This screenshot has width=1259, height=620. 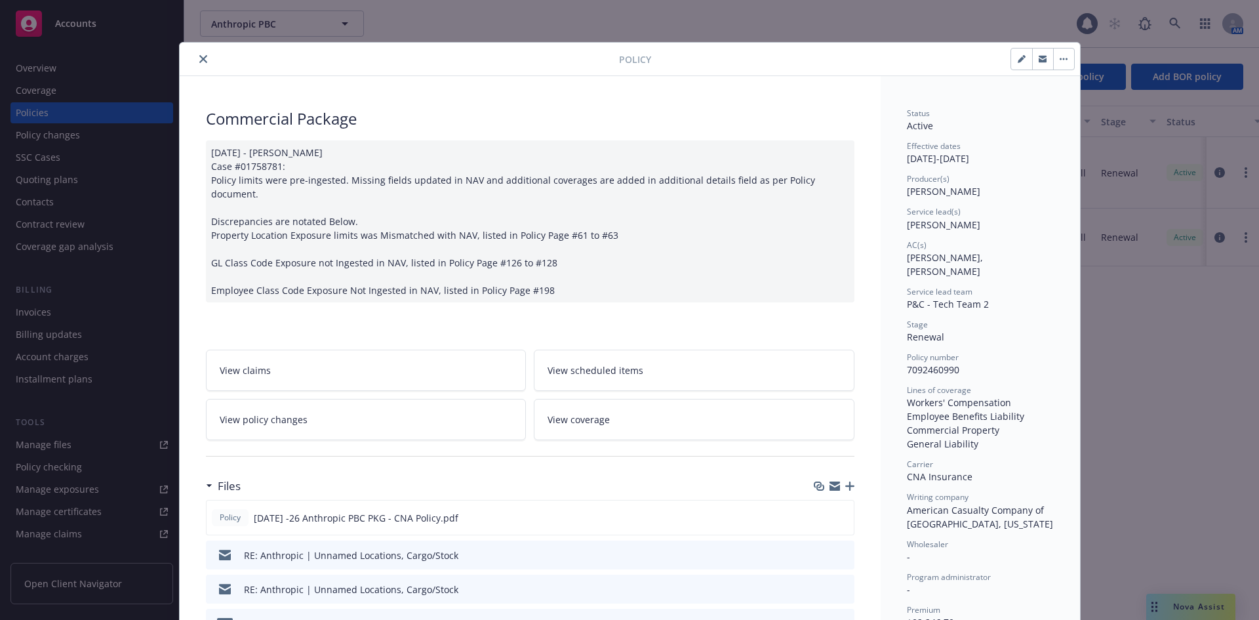 What do you see at coordinates (938, 496) in the screenshot?
I see `span: Writing company` at bounding box center [938, 496].